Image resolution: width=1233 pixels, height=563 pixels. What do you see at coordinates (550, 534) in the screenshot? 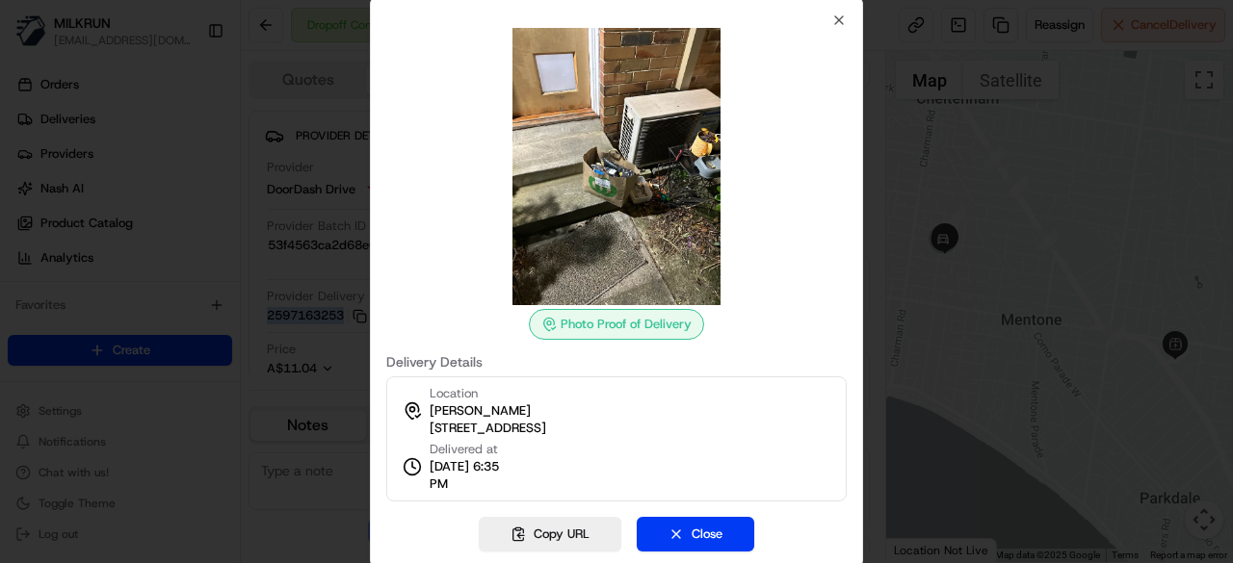
I see `button: Copy URL` at bounding box center [550, 534].